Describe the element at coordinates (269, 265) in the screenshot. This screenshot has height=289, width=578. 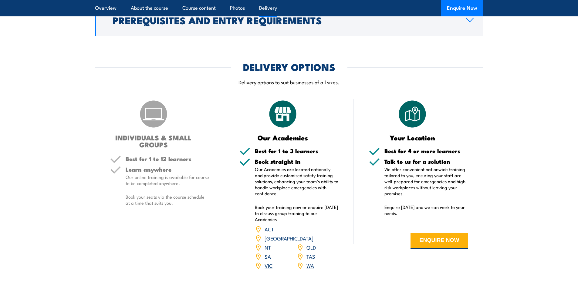
I see `a: VIC` at that location.